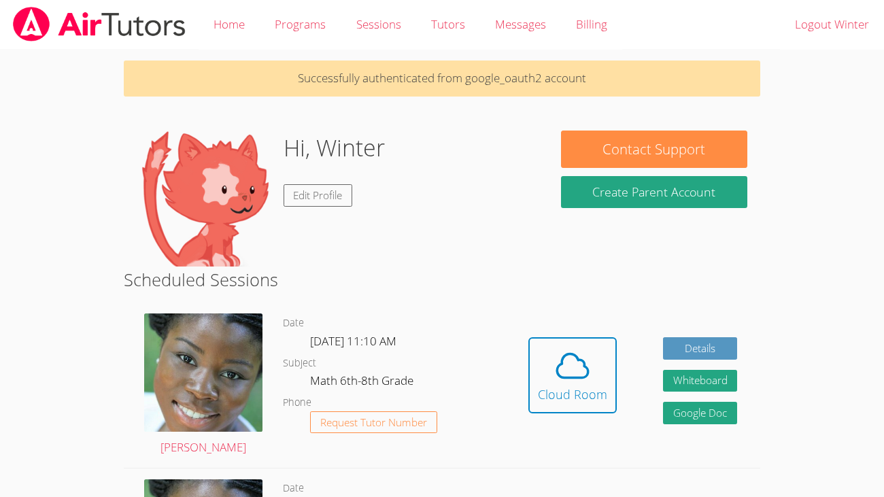 This screenshot has height=497, width=884. What do you see at coordinates (701, 381) in the screenshot?
I see `button: Whiteboard` at bounding box center [701, 381].